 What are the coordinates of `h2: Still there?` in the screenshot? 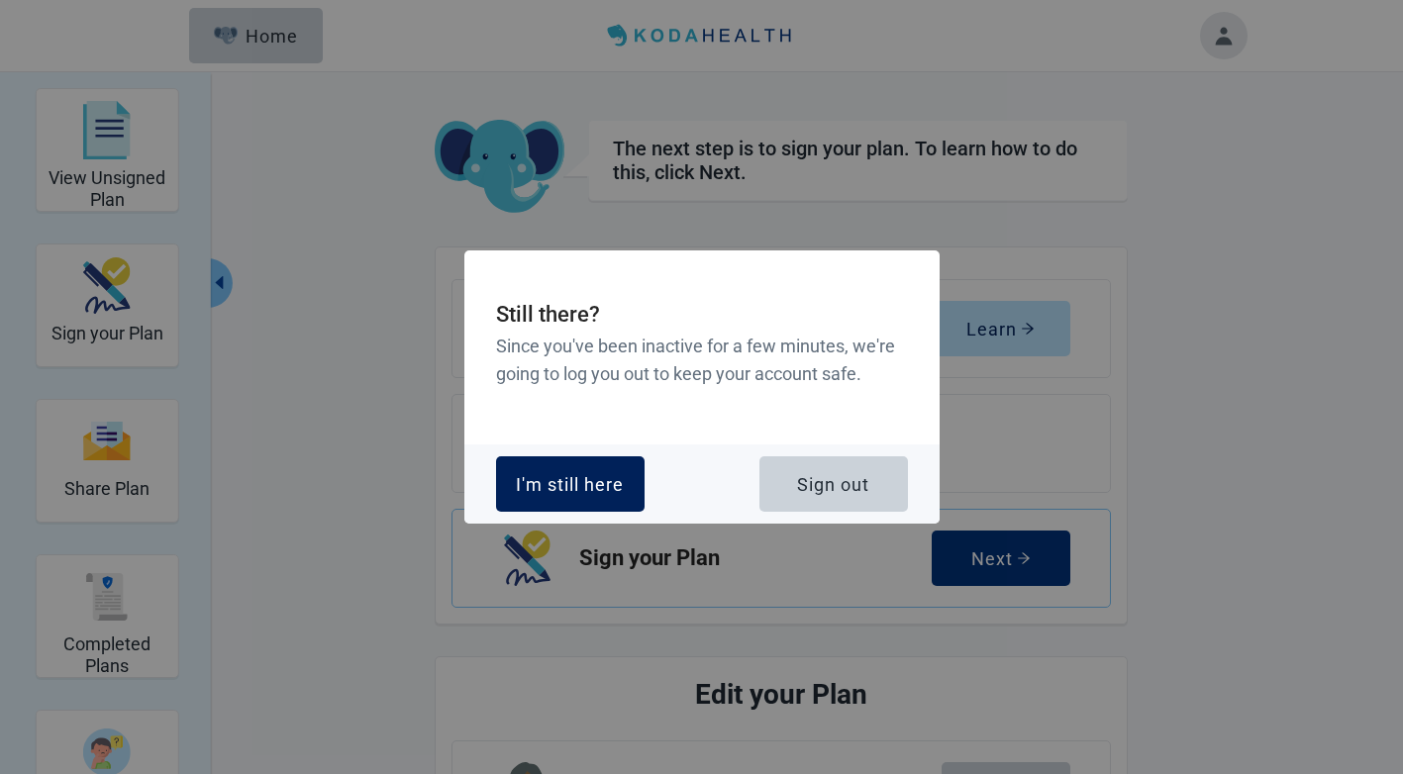 It's located at (702, 315).